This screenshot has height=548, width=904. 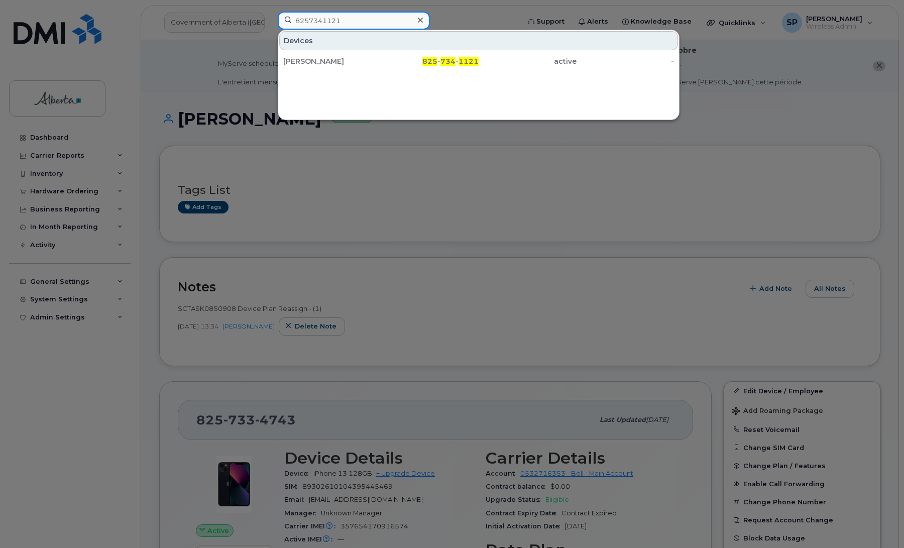 I want to click on div: active, so click(x=527, y=61).